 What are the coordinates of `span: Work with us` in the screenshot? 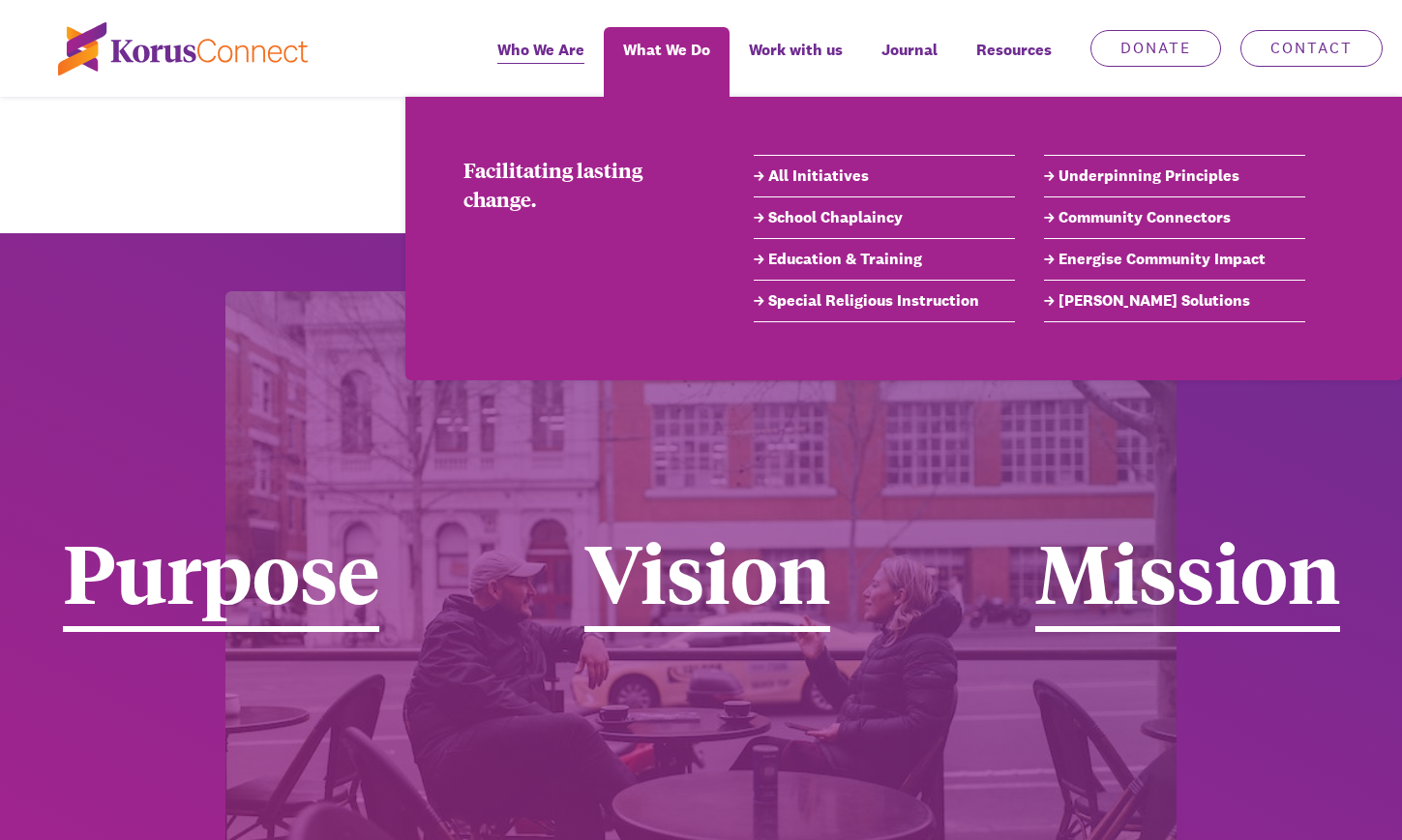 It's located at (796, 49).